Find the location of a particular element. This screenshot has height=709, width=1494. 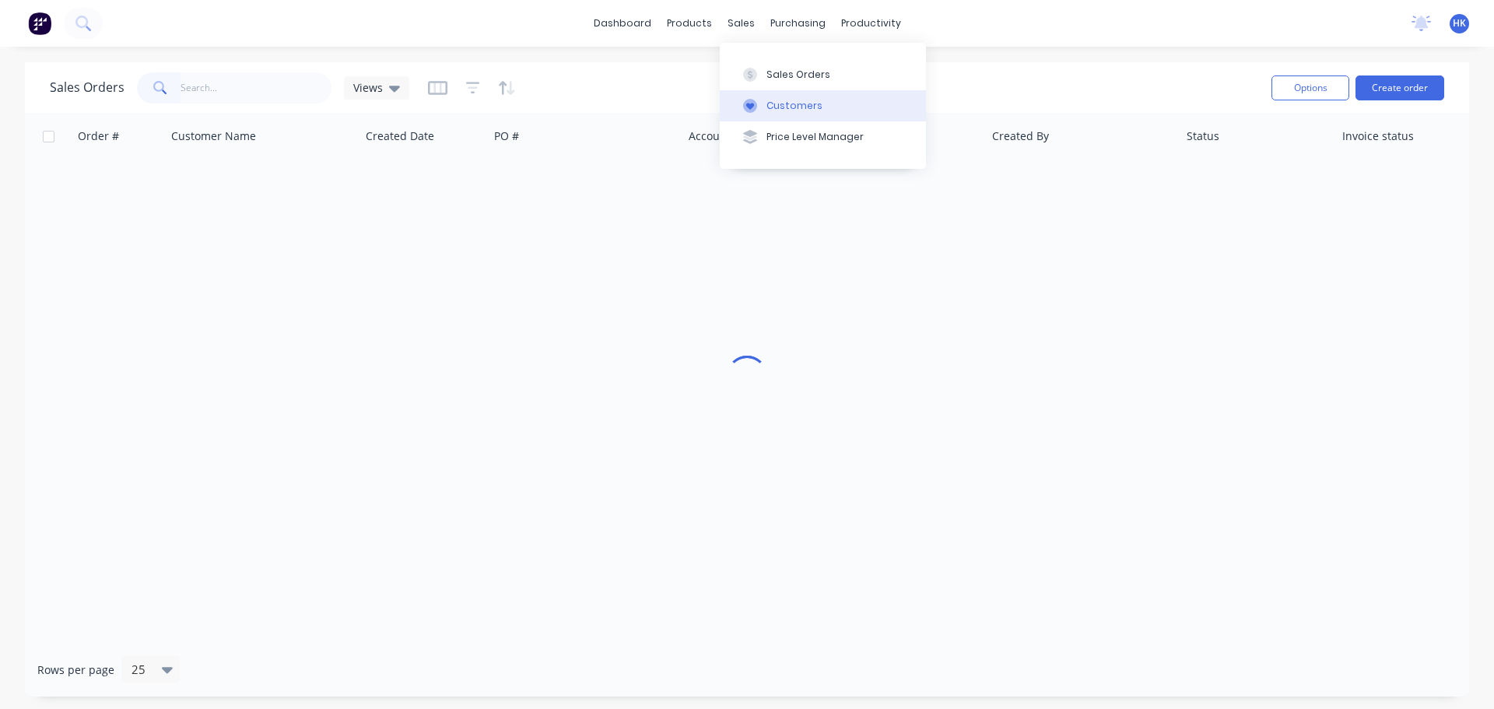

div: Invoice status is located at coordinates (1378, 136).